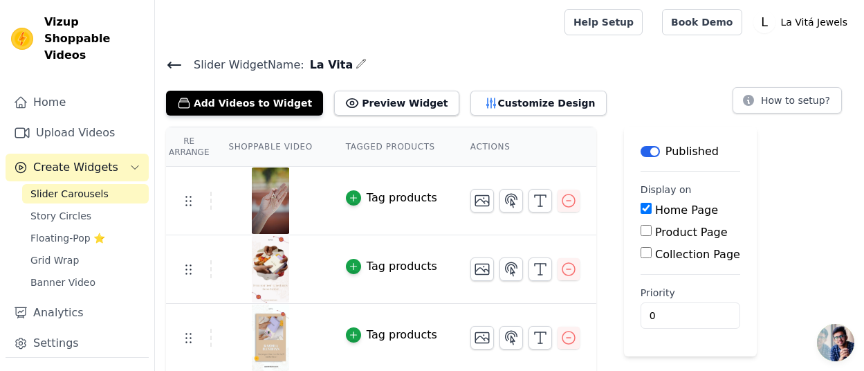  Describe the element at coordinates (85, 238) in the screenshot. I see `a: Floating-Pop ⭐` at that location.